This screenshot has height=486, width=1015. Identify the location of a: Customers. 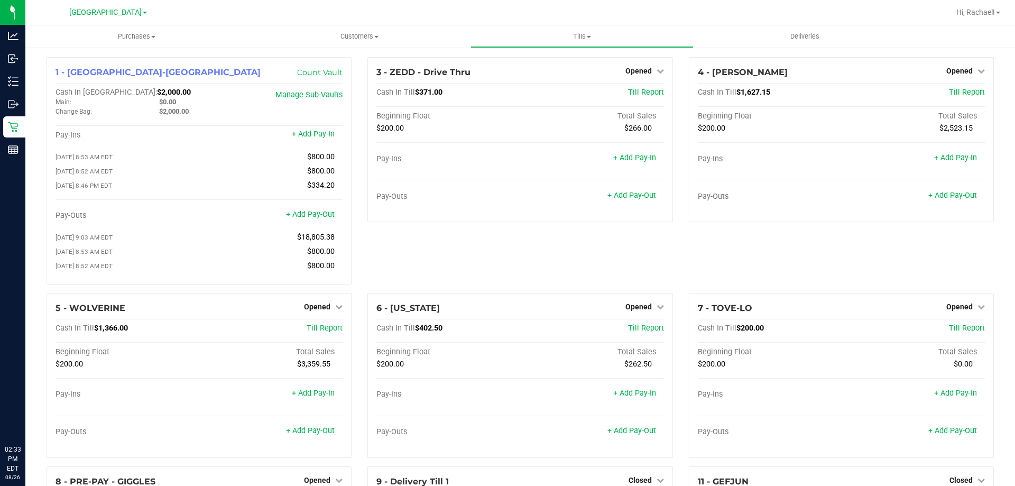
(359, 36).